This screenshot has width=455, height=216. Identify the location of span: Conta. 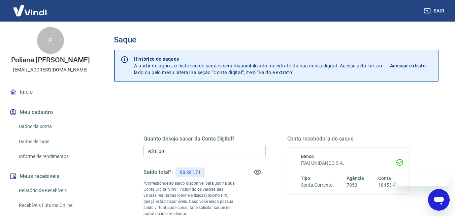
(385, 178).